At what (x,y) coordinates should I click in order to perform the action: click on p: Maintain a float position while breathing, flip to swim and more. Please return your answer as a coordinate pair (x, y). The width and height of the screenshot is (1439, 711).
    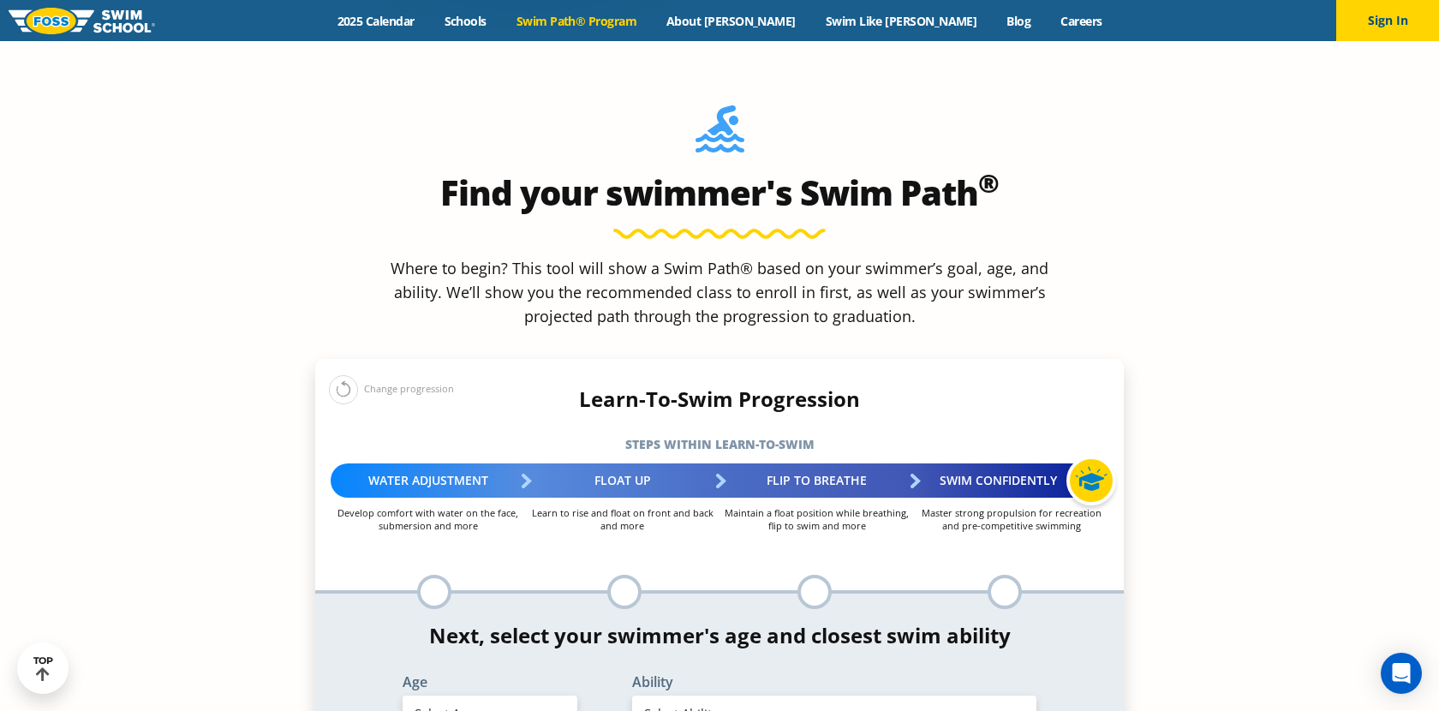
    Looking at the image, I should click on (816, 519).